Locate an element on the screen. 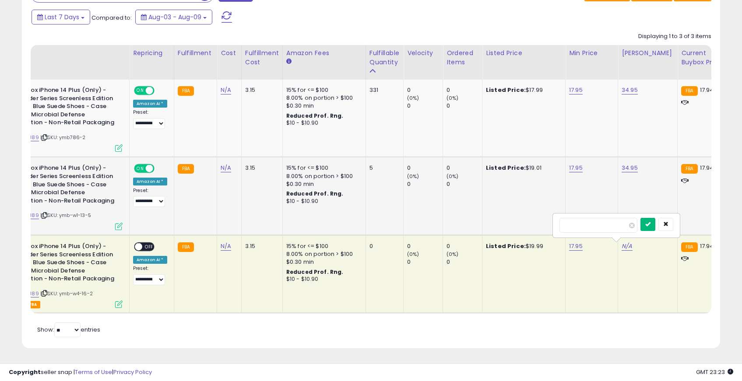 The width and height of the screenshot is (742, 381). div: 5 is located at coordinates (383, 168).